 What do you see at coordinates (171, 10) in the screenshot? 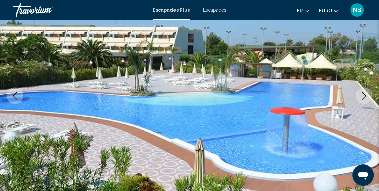
I see `span: Escapades Plus` at bounding box center [171, 10].